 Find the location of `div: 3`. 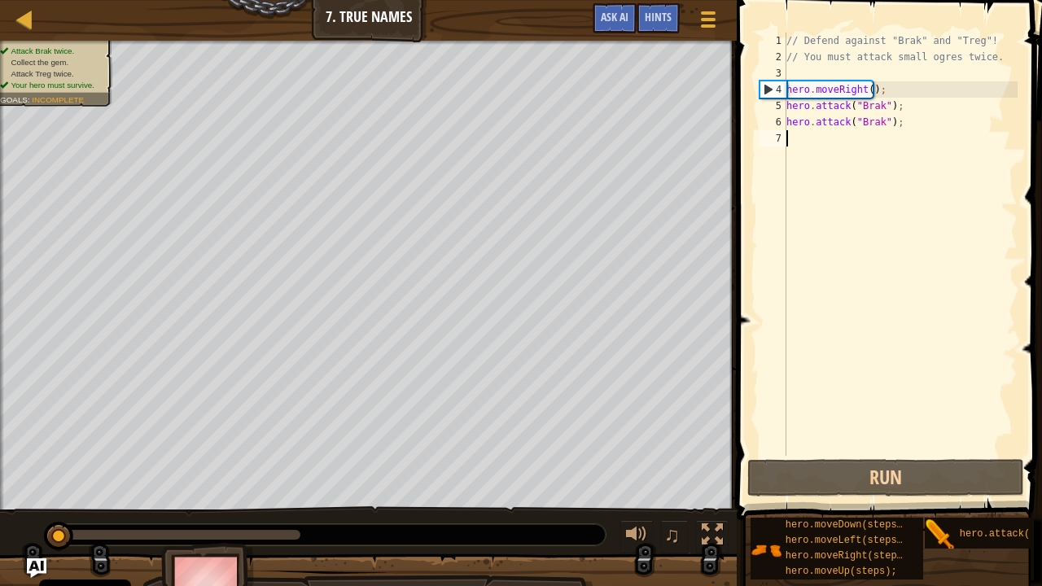

div: 3 is located at coordinates (772, 73).